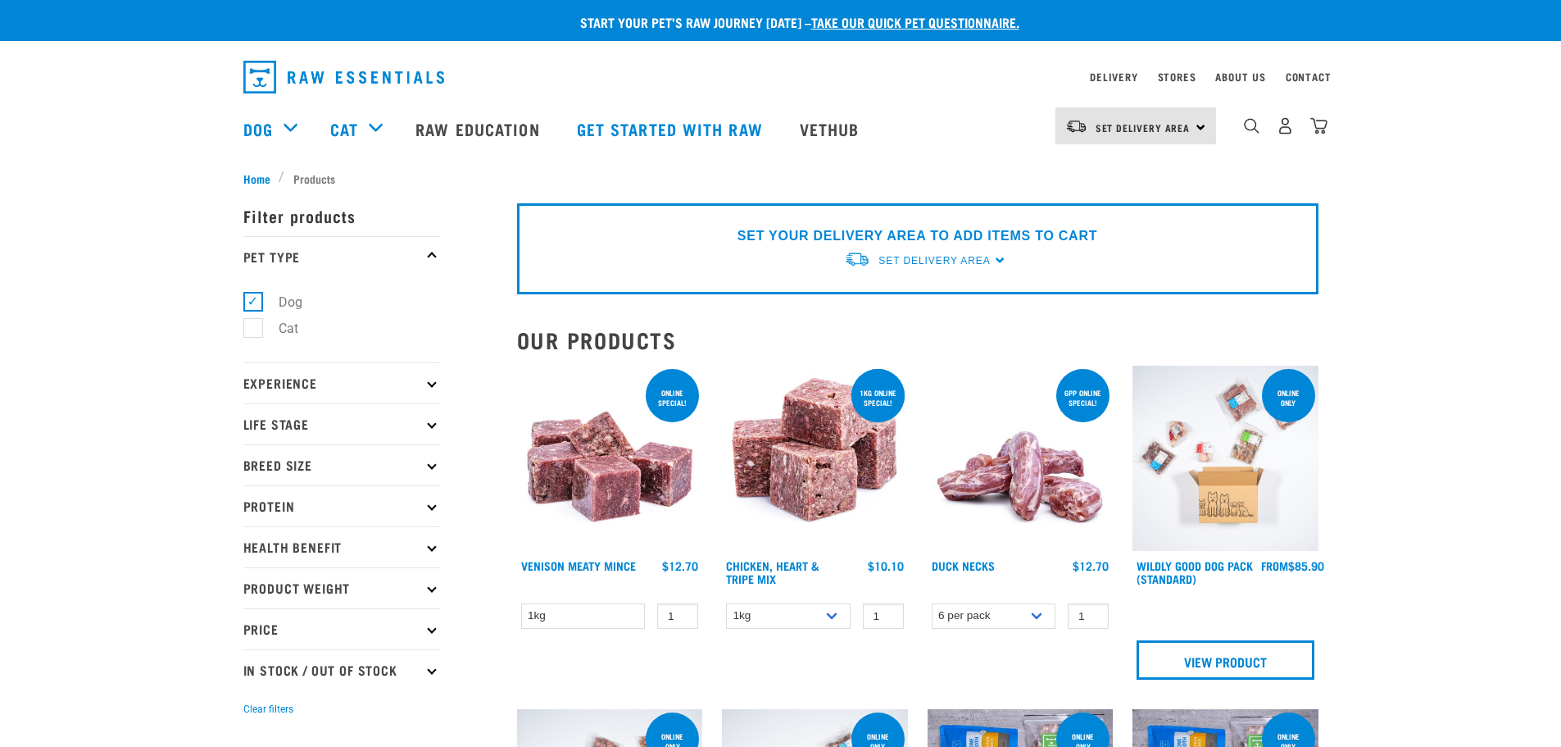 Image resolution: width=1561 pixels, height=747 pixels. I want to click on img: home-icon-1@2x.png, so click(1251, 125).